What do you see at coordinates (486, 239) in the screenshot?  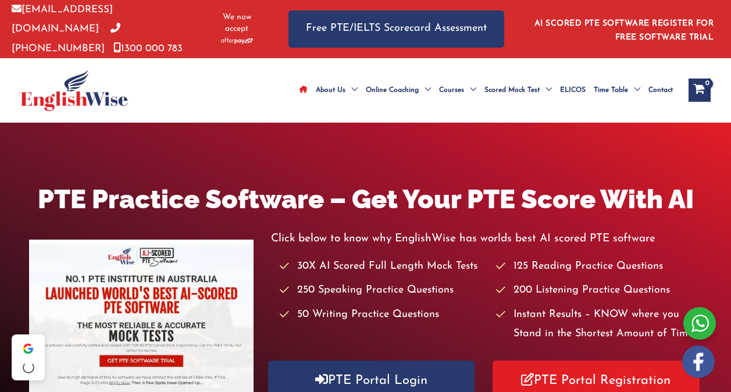 I see `p: Click below to know why EnglishWise has worlds best AI scored PTE software` at bounding box center [486, 239].